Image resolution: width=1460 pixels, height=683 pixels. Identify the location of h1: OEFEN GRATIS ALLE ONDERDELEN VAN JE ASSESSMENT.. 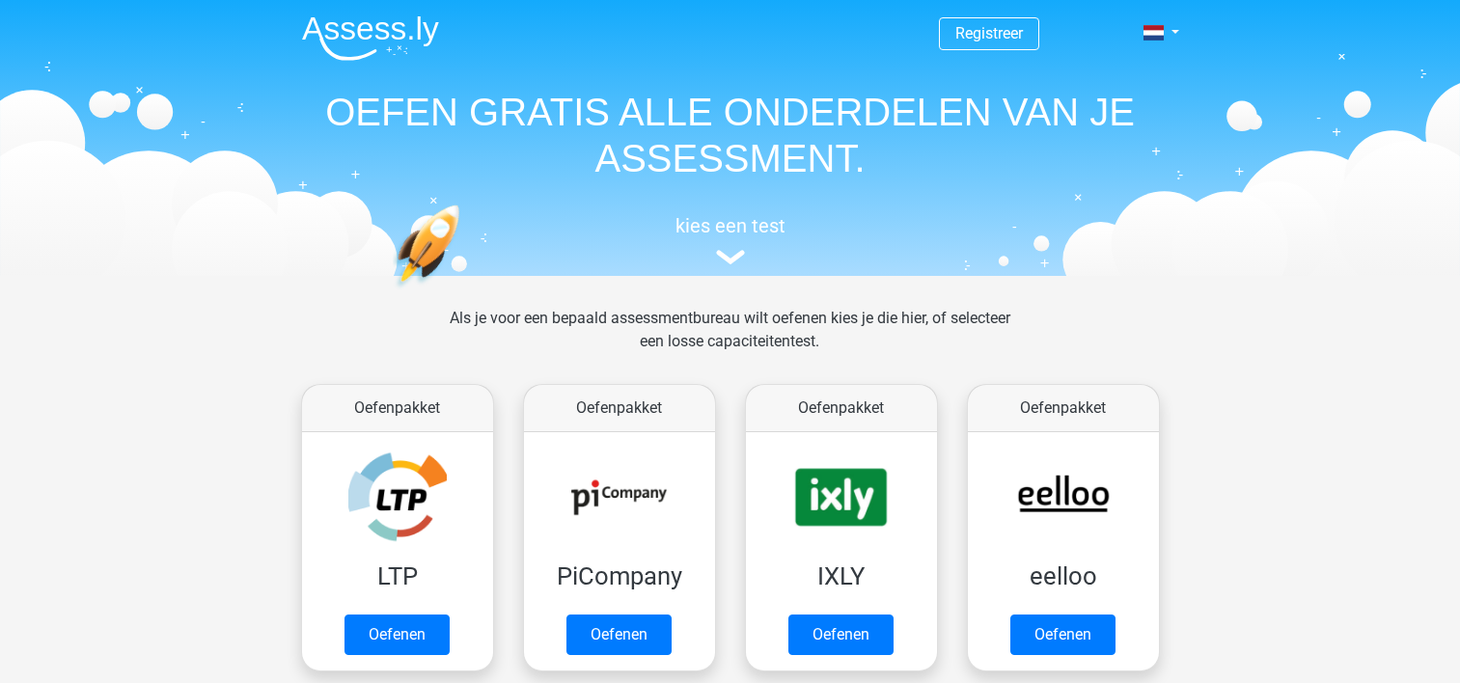
(730, 135).